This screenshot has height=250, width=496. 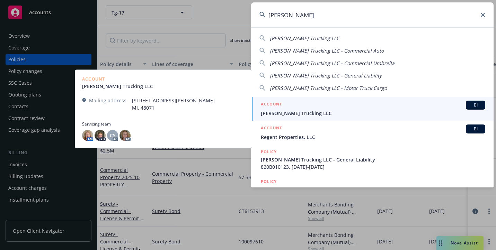 What do you see at coordinates (372, 133) in the screenshot?
I see `a: ACCOUNTBIRegent Properties, LLC` at bounding box center [372, 133].